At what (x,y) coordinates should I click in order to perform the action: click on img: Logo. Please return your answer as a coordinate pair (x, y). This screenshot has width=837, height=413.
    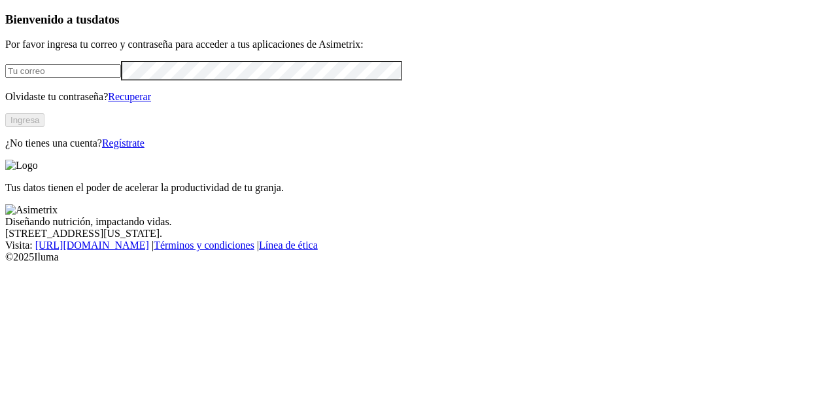
    Looking at the image, I should click on (22, 165).